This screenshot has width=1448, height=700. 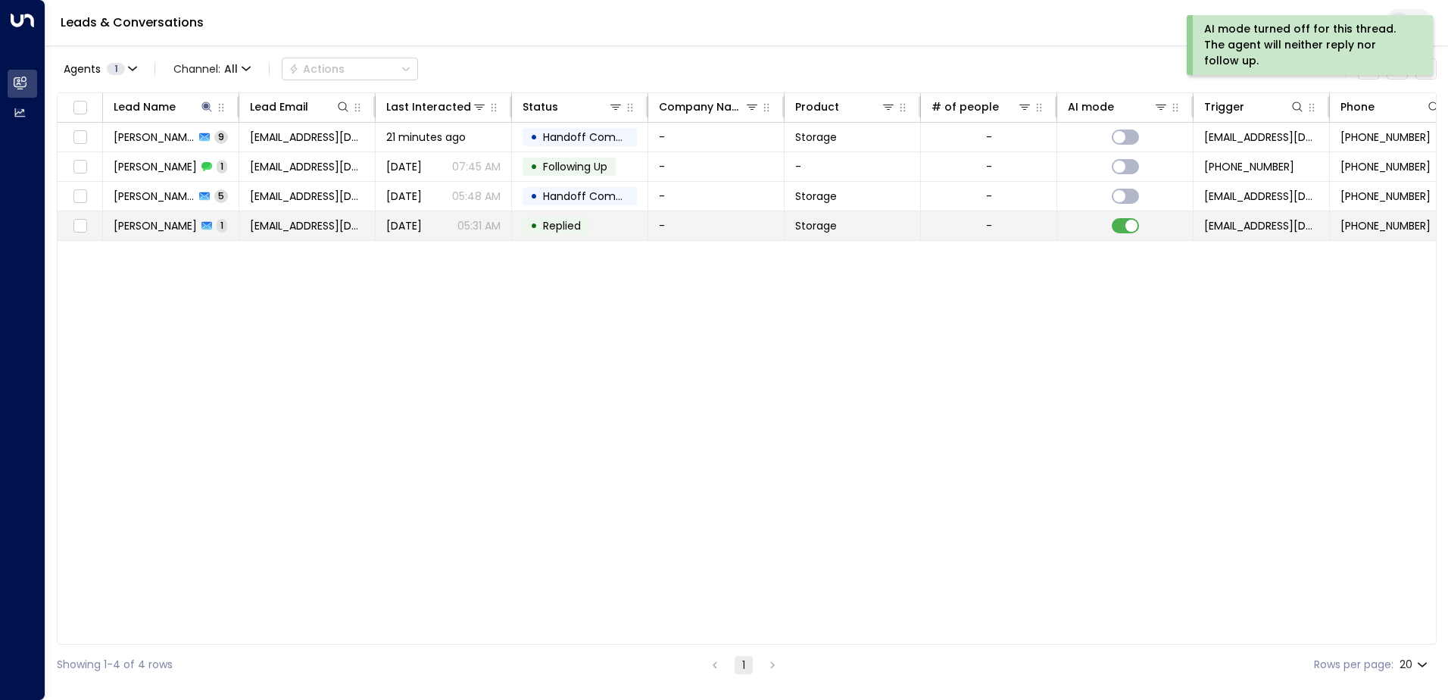 What do you see at coordinates (212, 69) in the screenshot?
I see `button: Channel:All` at bounding box center [212, 69].